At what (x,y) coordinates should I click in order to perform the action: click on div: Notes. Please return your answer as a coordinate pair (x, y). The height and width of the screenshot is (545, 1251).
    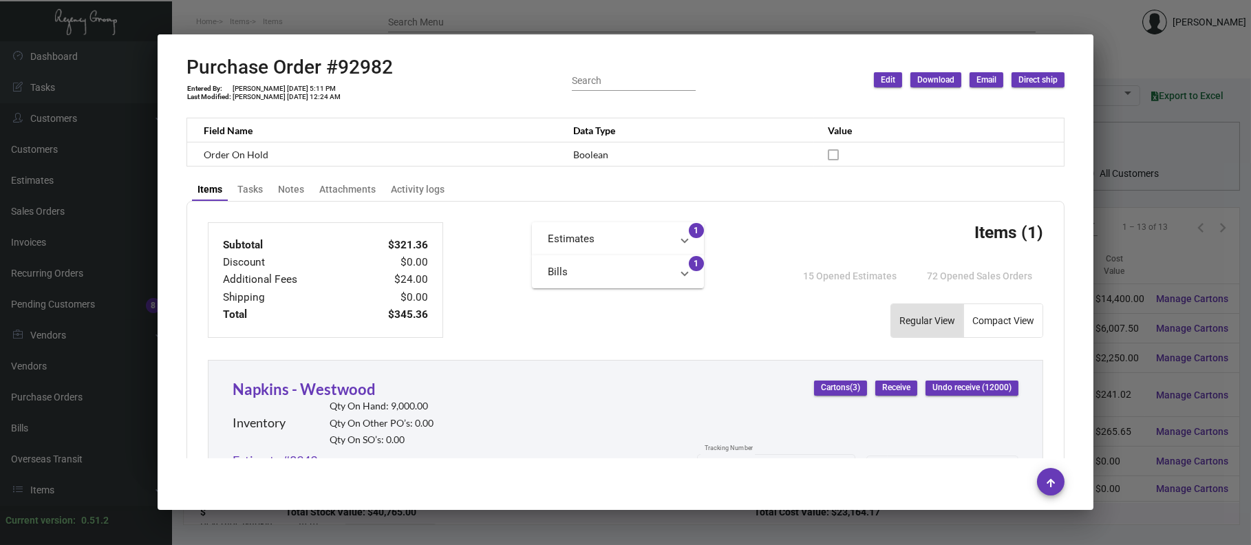
    Looking at the image, I should click on (291, 189).